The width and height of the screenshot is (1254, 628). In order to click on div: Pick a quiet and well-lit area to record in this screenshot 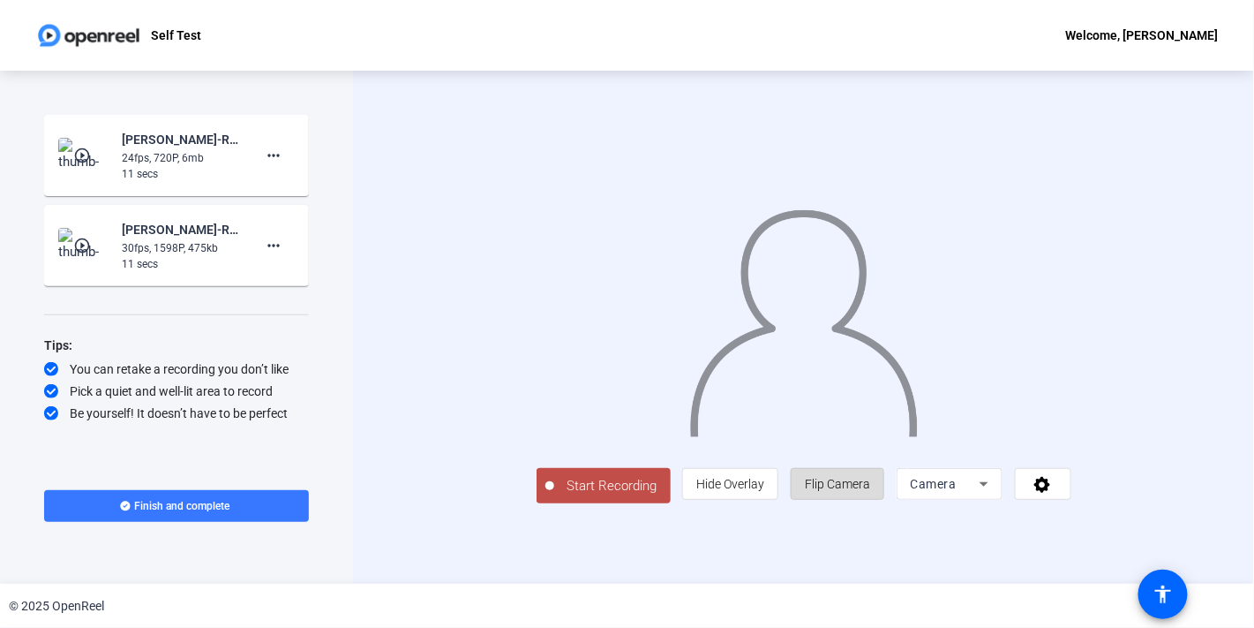, I will do `click(177, 391)`.